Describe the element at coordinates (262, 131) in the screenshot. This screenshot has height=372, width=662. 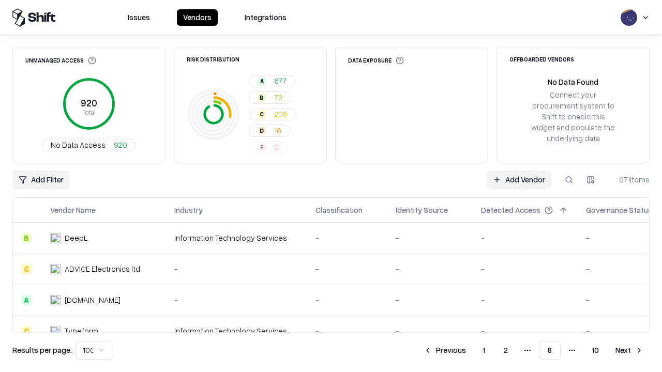
I see `div: D` at that location.